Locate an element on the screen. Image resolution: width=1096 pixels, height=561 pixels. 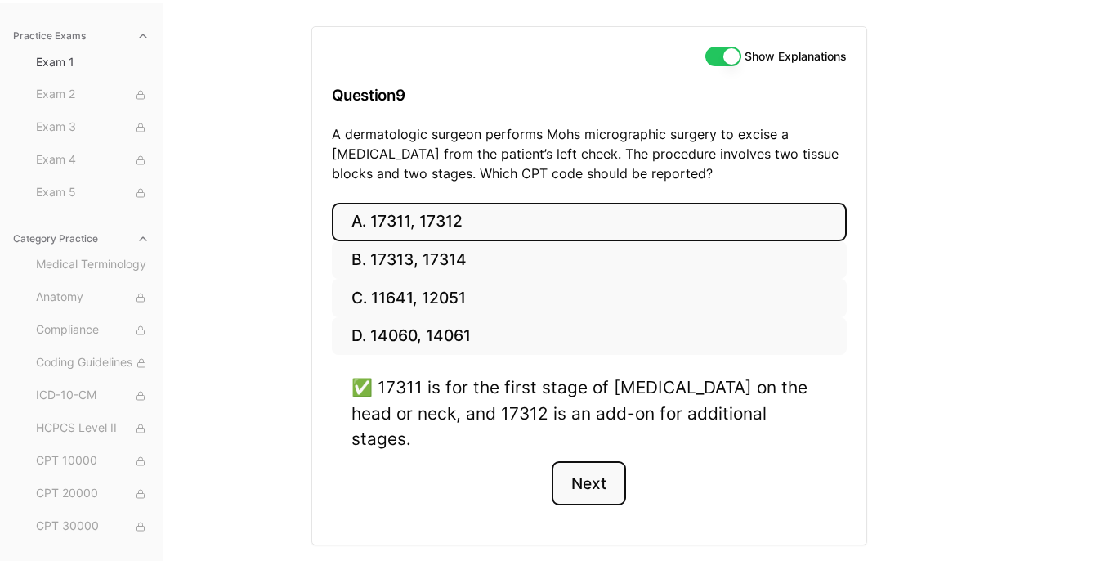
span: Exam 3 is located at coordinates (92, 128).